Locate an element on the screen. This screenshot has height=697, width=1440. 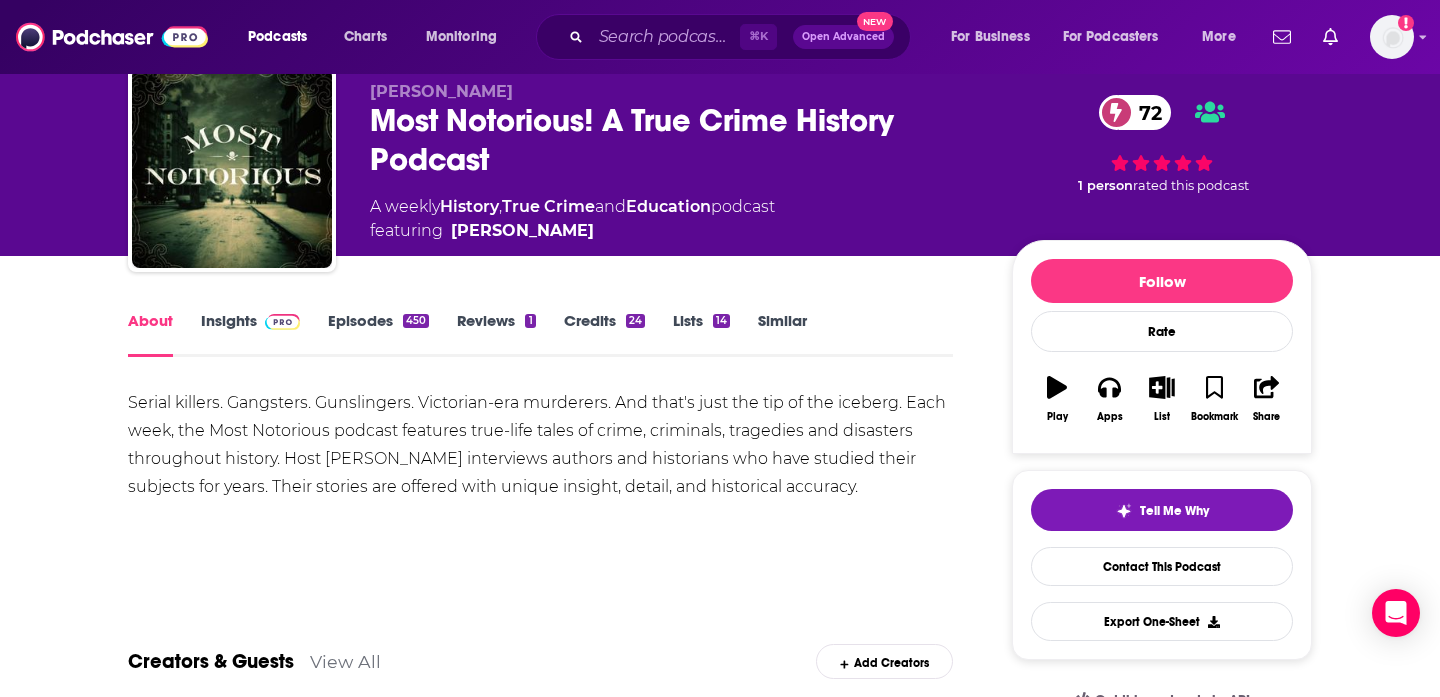
div: Search podcasts, credits, & more... is located at coordinates (742, 37).